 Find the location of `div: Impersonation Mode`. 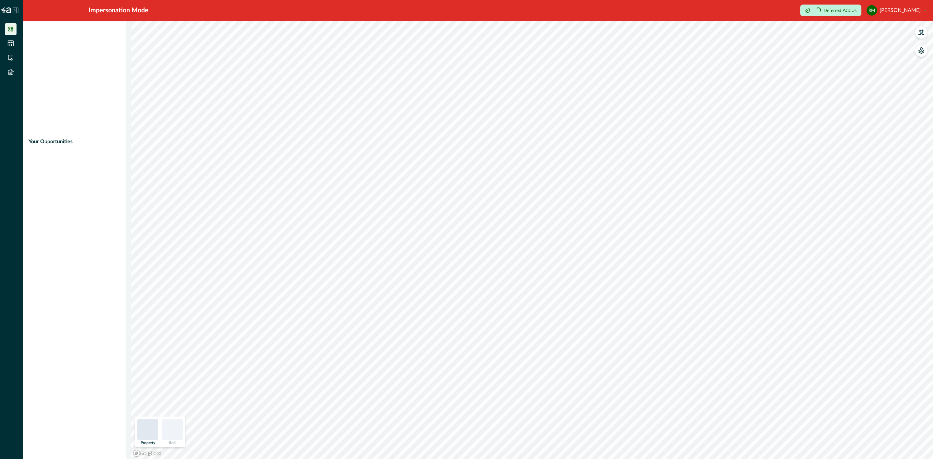

div: Impersonation Mode is located at coordinates (118, 10).